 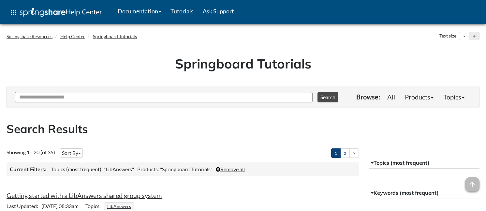 What do you see at coordinates (424, 163) in the screenshot?
I see `button: Topics (most frequent)` at bounding box center [424, 163].